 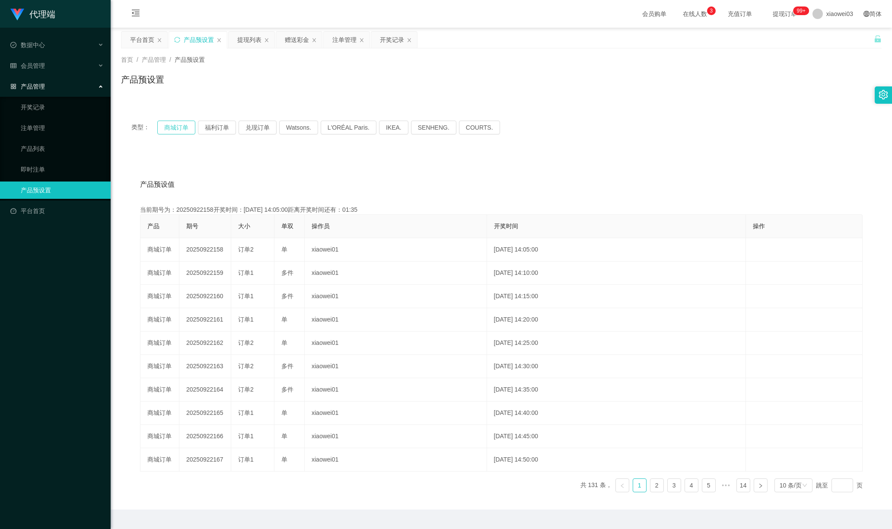 I want to click on span: 操作, so click(x=759, y=226).